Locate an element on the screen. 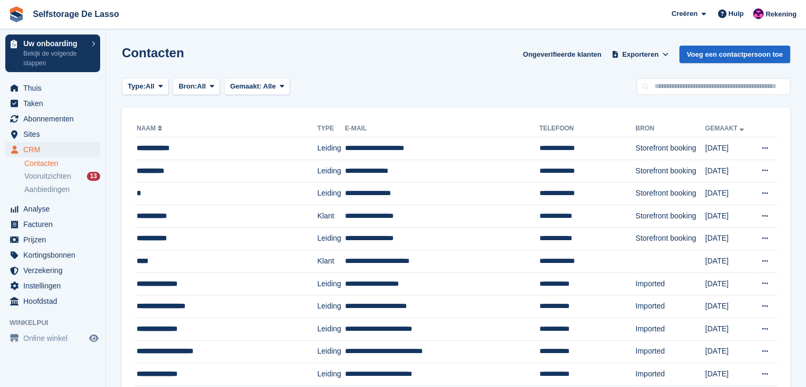 This screenshot has height=387, width=806. img: Remko Straathof is located at coordinates (758, 14).